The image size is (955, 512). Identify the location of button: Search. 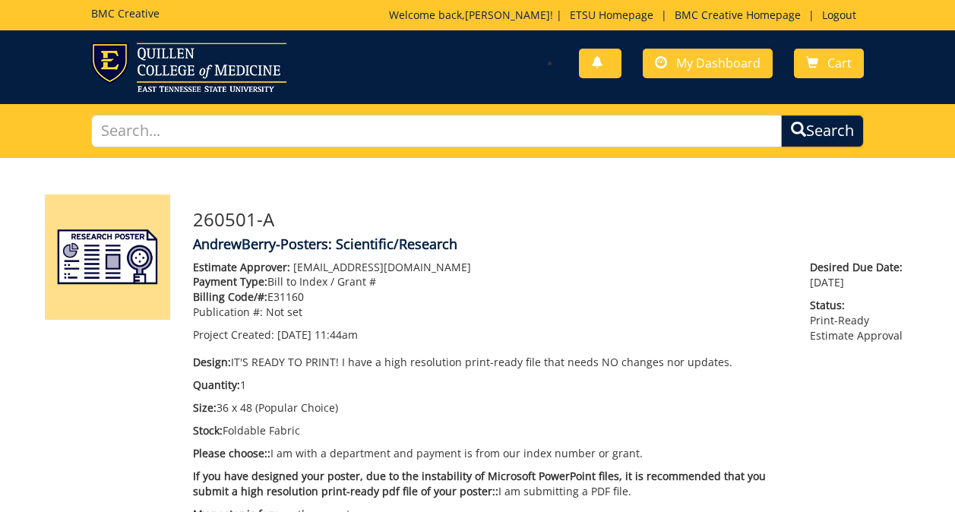
(822, 131).